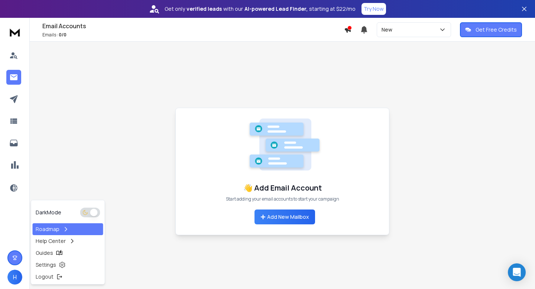 The height and width of the screenshot is (289, 535). Describe the element at coordinates (496, 30) in the screenshot. I see `p: Get Free Credits` at that location.